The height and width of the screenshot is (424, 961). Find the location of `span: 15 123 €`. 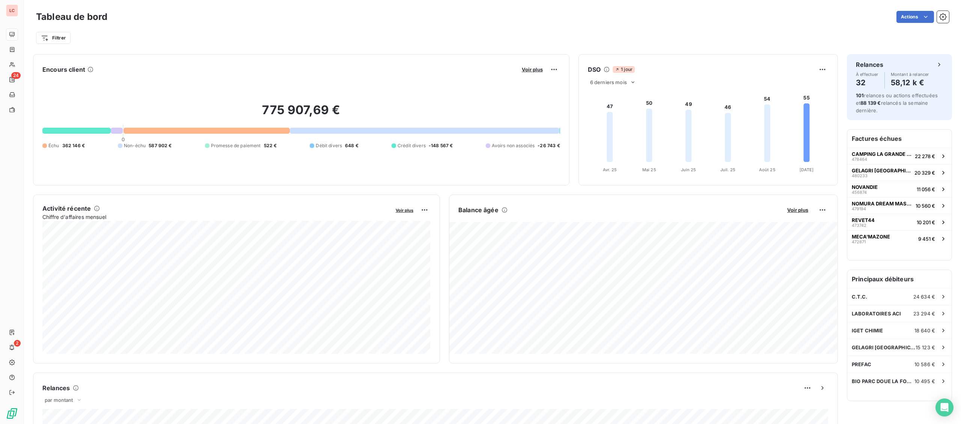

span: 15 123 € is located at coordinates (926, 347).